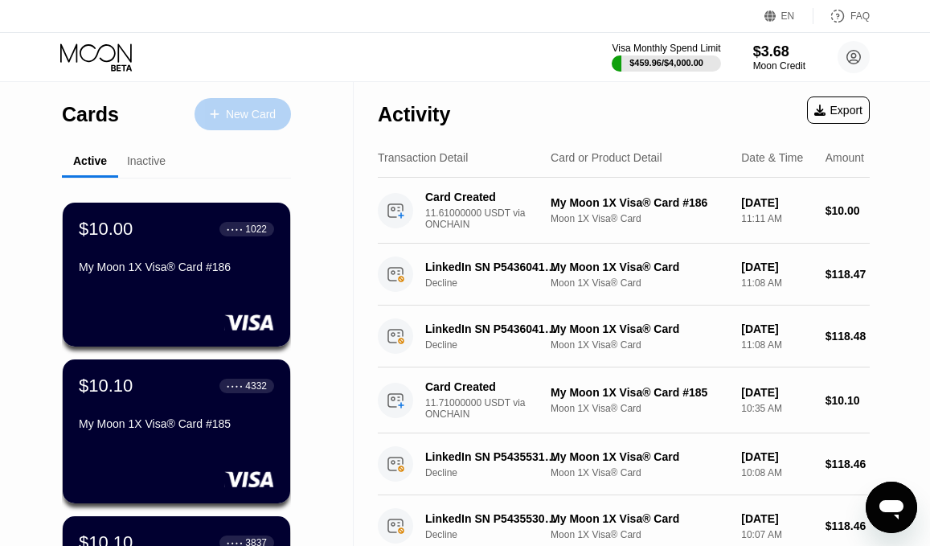 The height and width of the screenshot is (546, 930). Describe the element at coordinates (847, 336) in the screenshot. I see `div: $118.48` at that location.